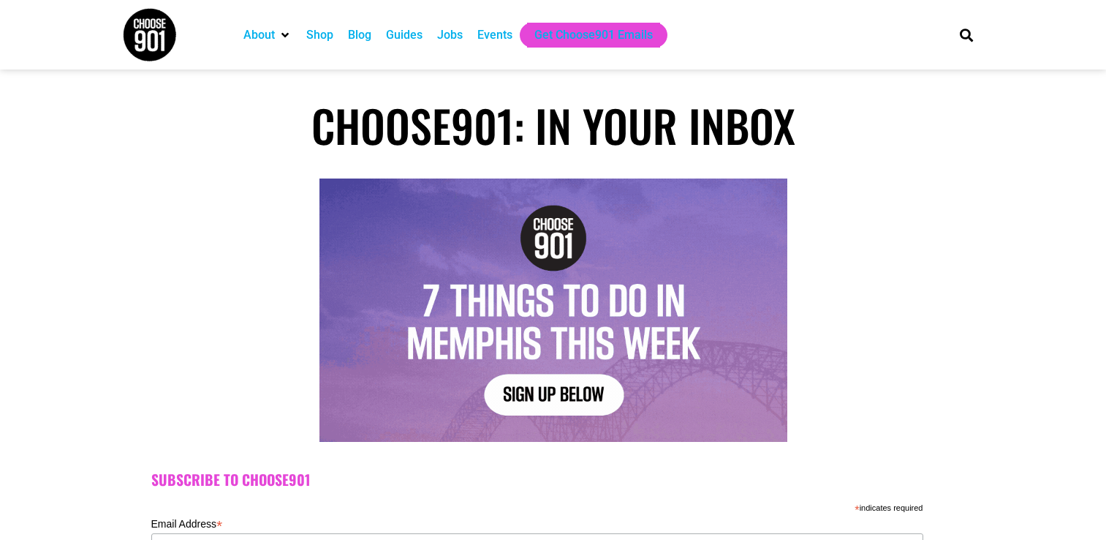  Describe the element at coordinates (594, 35) in the screenshot. I see `div: Get Choose901 Emails` at that location.